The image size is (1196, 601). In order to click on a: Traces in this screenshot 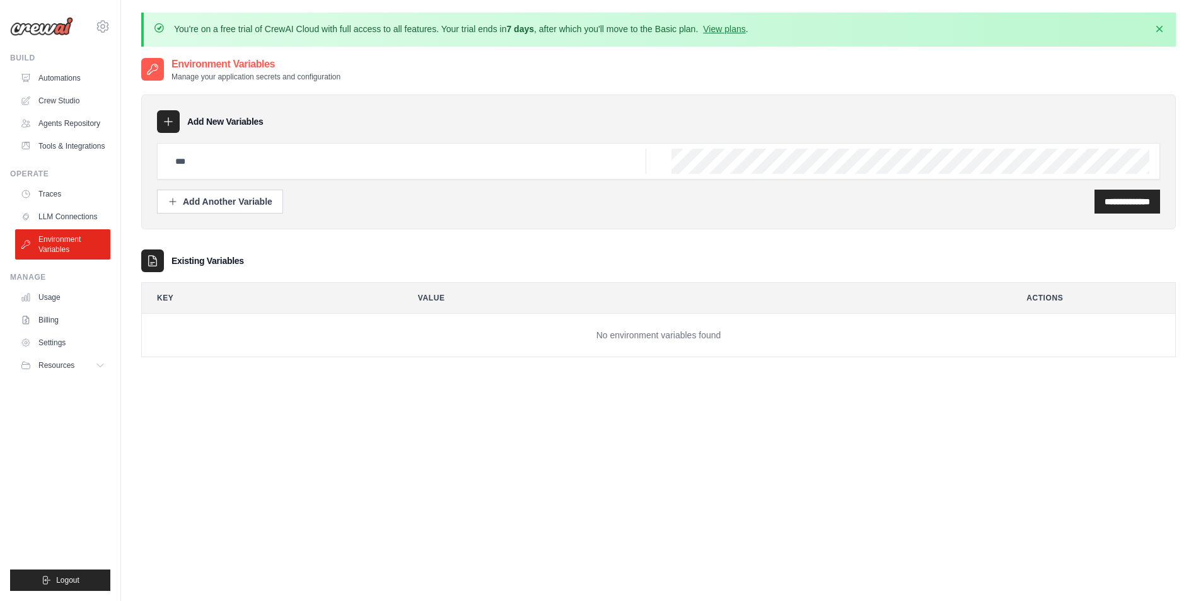, I will do `click(62, 194)`.